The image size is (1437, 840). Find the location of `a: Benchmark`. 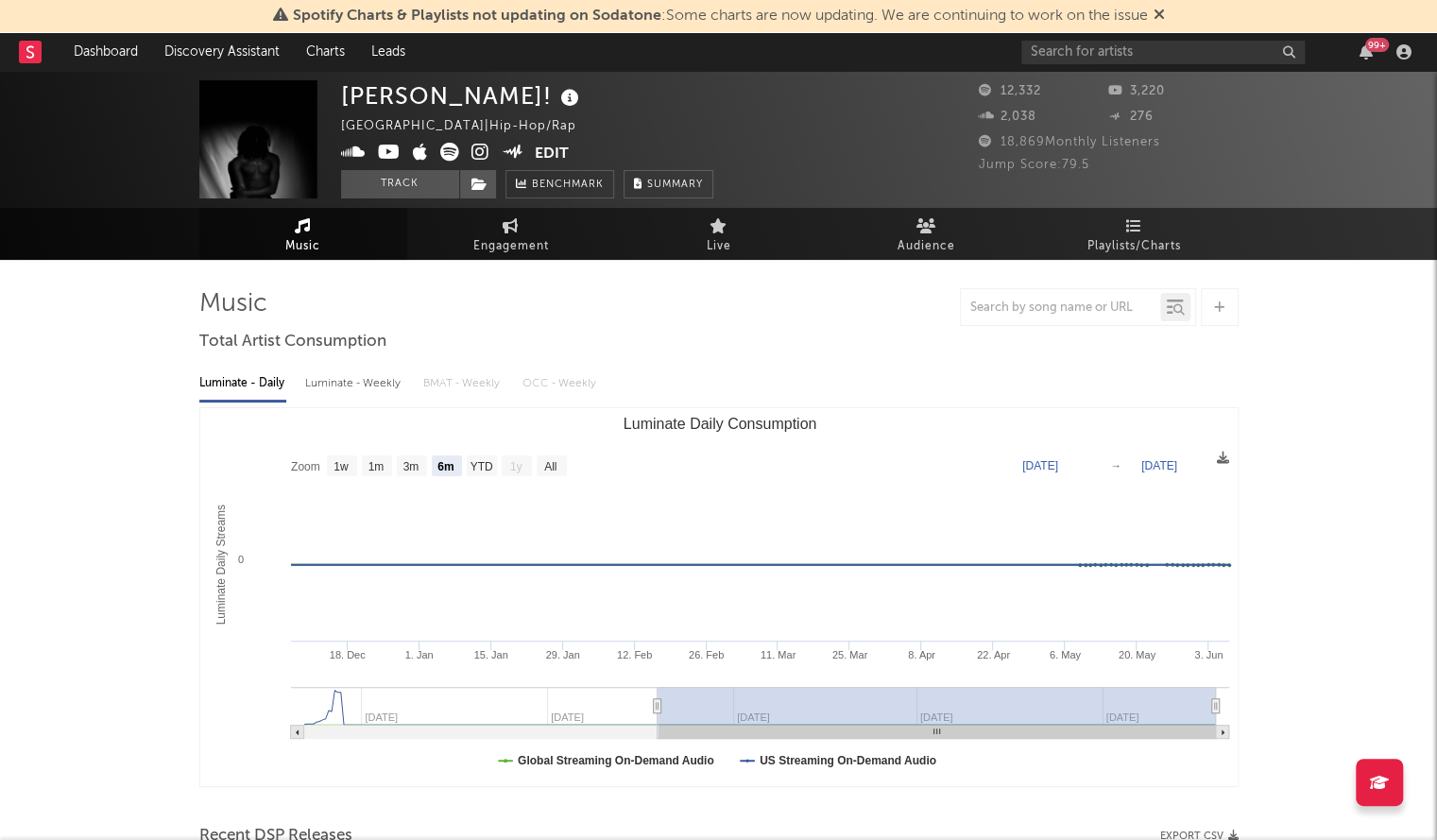

a: Benchmark is located at coordinates (560, 185).